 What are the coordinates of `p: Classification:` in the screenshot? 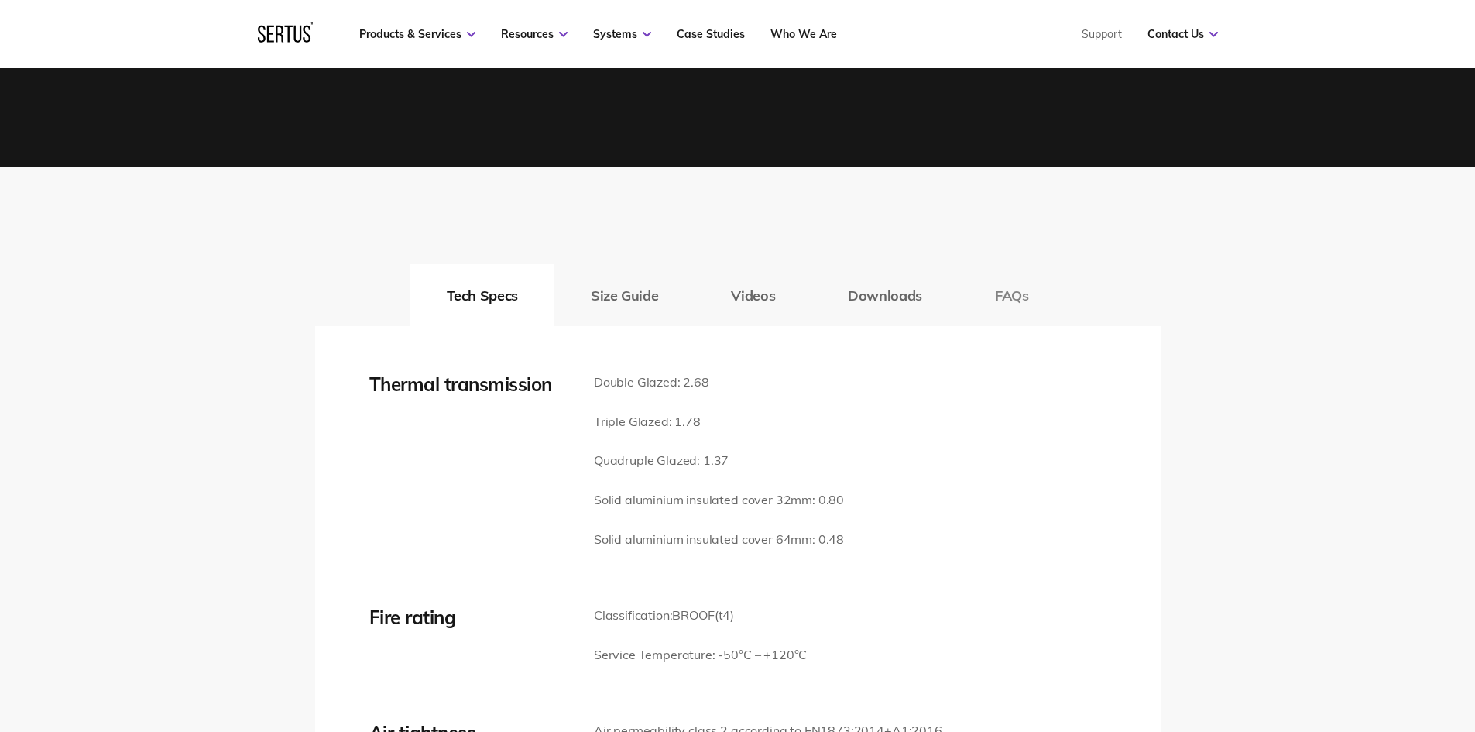 It's located at (700, 616).